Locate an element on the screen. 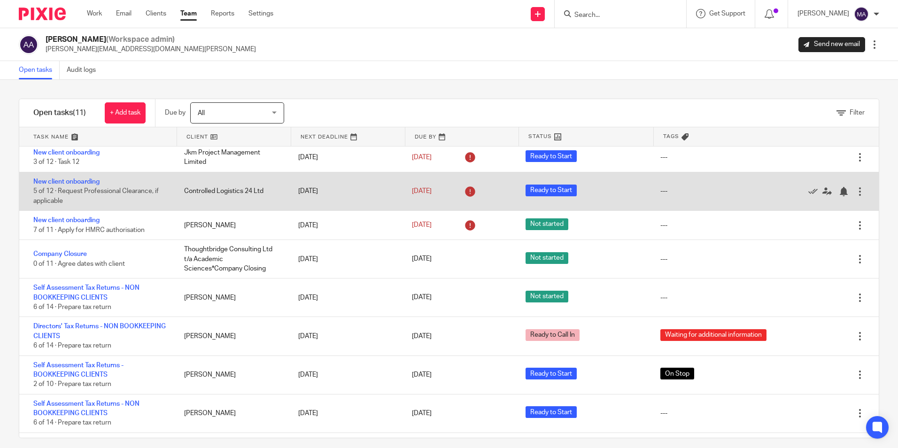 The width and height of the screenshot is (898, 448). span: Status is located at coordinates (540, 136).